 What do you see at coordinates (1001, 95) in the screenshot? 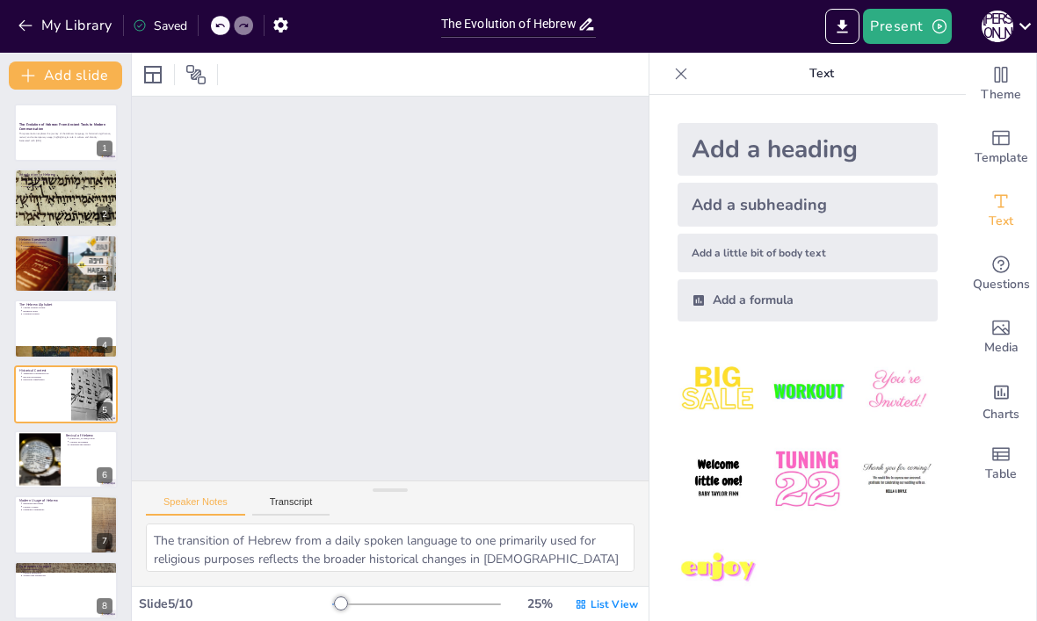
I see `span: Theme` at bounding box center [1001, 95].